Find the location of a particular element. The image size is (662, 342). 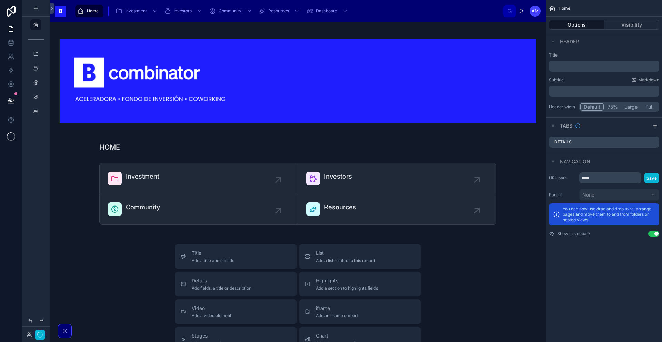

label: Parent is located at coordinates (563, 195).